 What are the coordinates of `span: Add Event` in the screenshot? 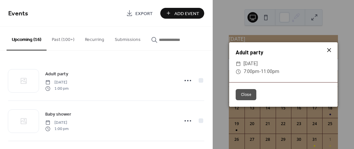 It's located at (187, 13).